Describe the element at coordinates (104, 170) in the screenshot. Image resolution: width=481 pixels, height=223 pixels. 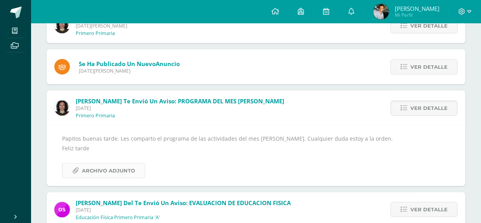
I see `a: Archivo Adjunto` at that location.